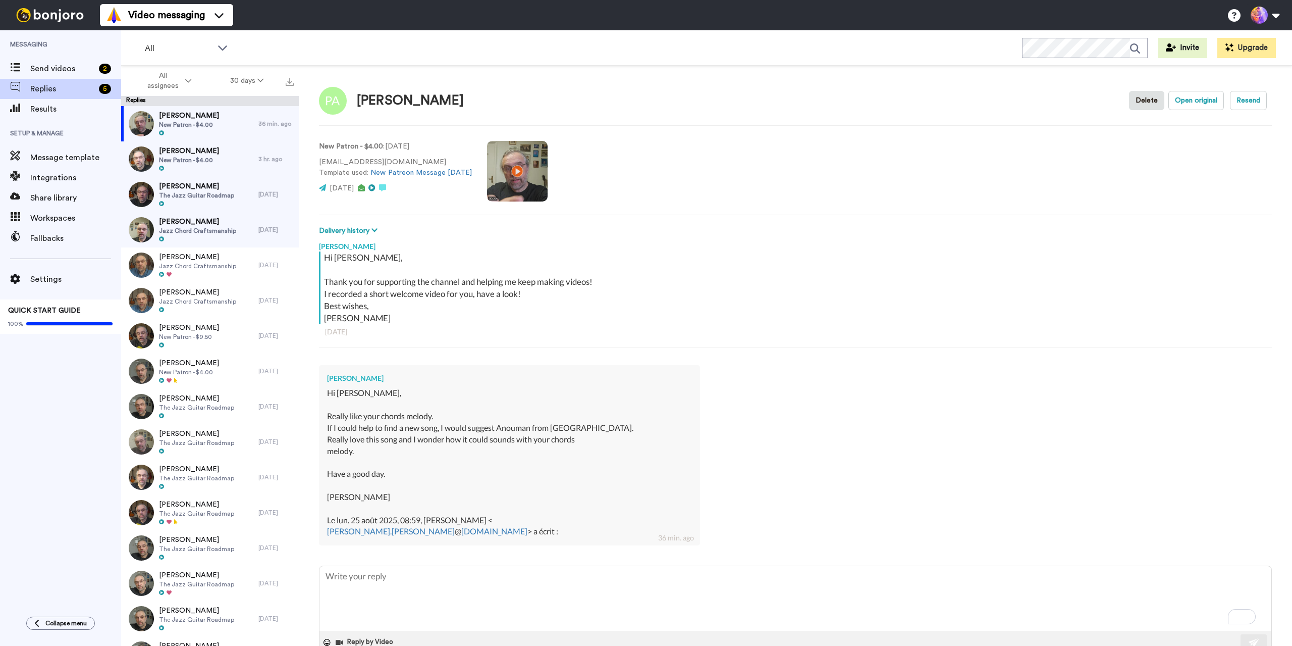 Image resolution: width=1292 pixels, height=646 pixels. Describe the element at coordinates (63, 69) in the screenshot. I see `span: Send videos` at that location.